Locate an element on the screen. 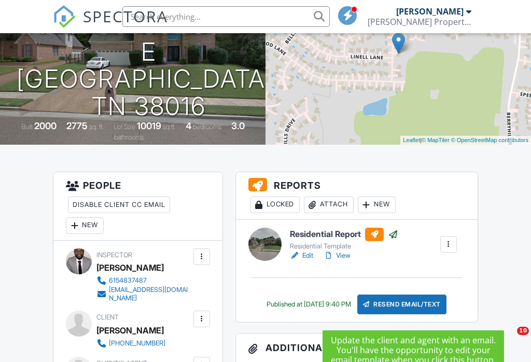  a: SPECTORA is located at coordinates (110, 25).